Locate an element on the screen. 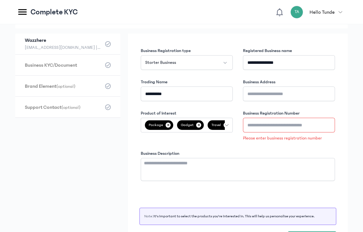 The width and height of the screenshot is (363, 232). label: Registered Business name is located at coordinates (268, 51).